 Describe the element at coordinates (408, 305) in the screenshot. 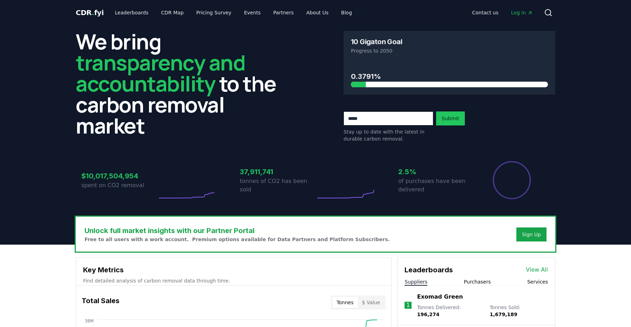

I see `p: 1` at that location.